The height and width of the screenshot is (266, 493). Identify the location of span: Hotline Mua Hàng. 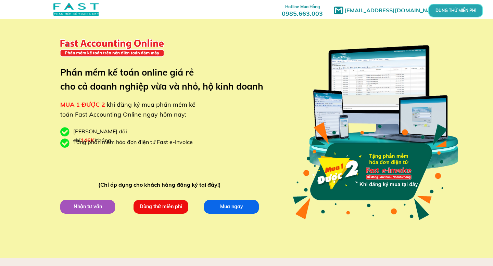
(302, 7).